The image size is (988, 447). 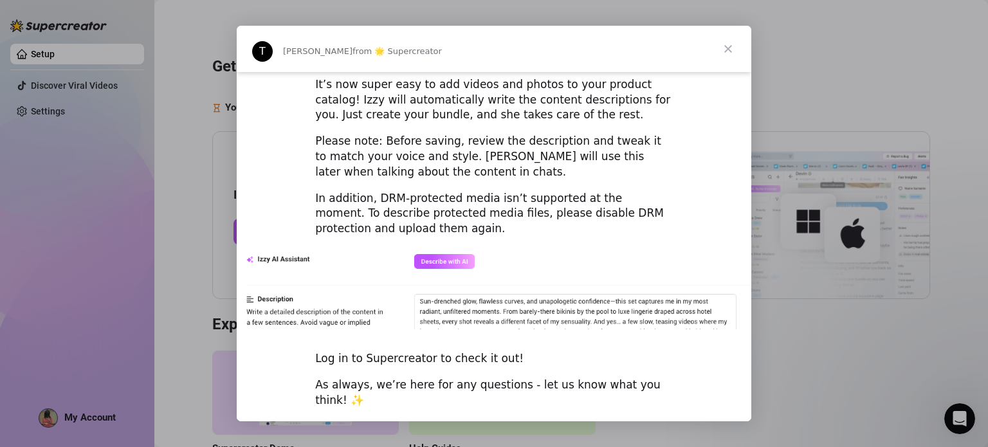 What do you see at coordinates (494, 359) in the screenshot?
I see `div: Log in to Supercreator to check it out!` at bounding box center [494, 359].